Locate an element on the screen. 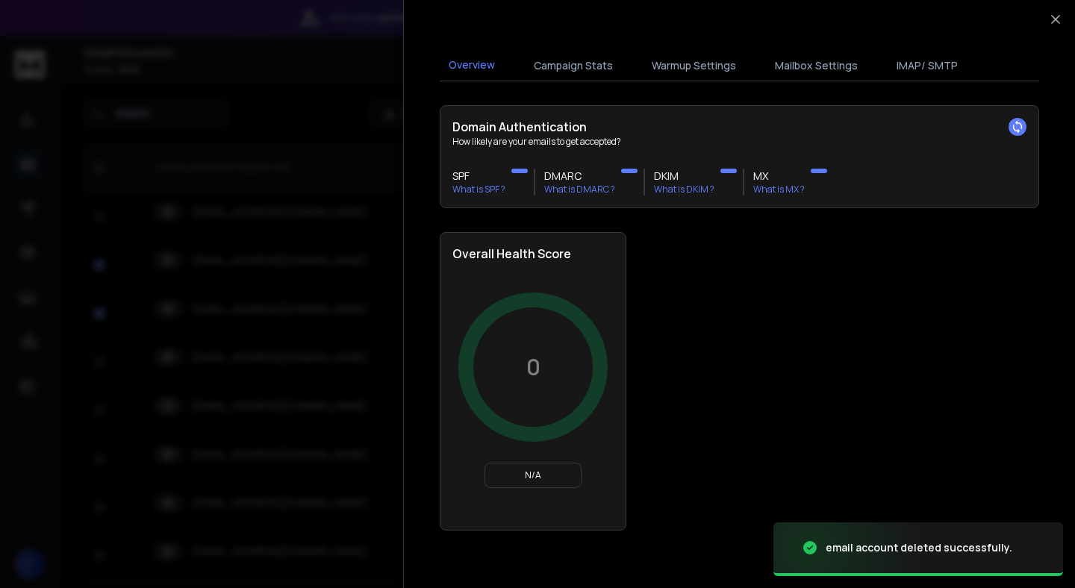 The height and width of the screenshot is (588, 1075). button: Mailbox Settings is located at coordinates (816, 66).